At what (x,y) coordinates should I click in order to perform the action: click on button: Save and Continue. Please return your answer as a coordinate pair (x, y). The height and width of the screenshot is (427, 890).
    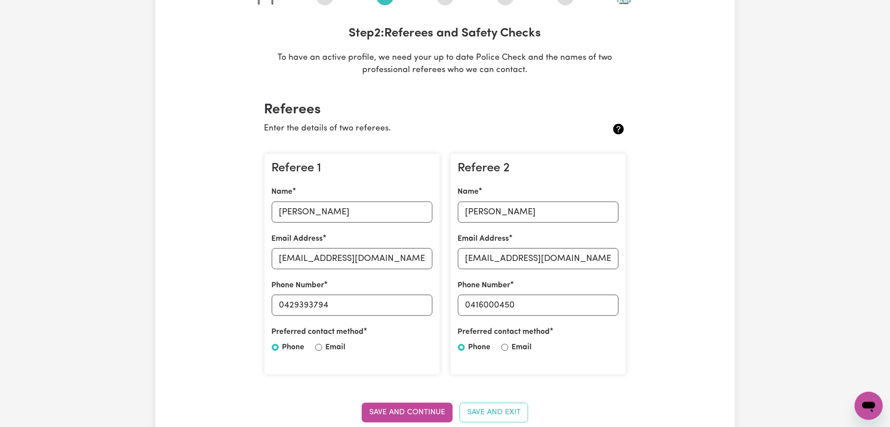
    Looking at the image, I should click on (407, 412).